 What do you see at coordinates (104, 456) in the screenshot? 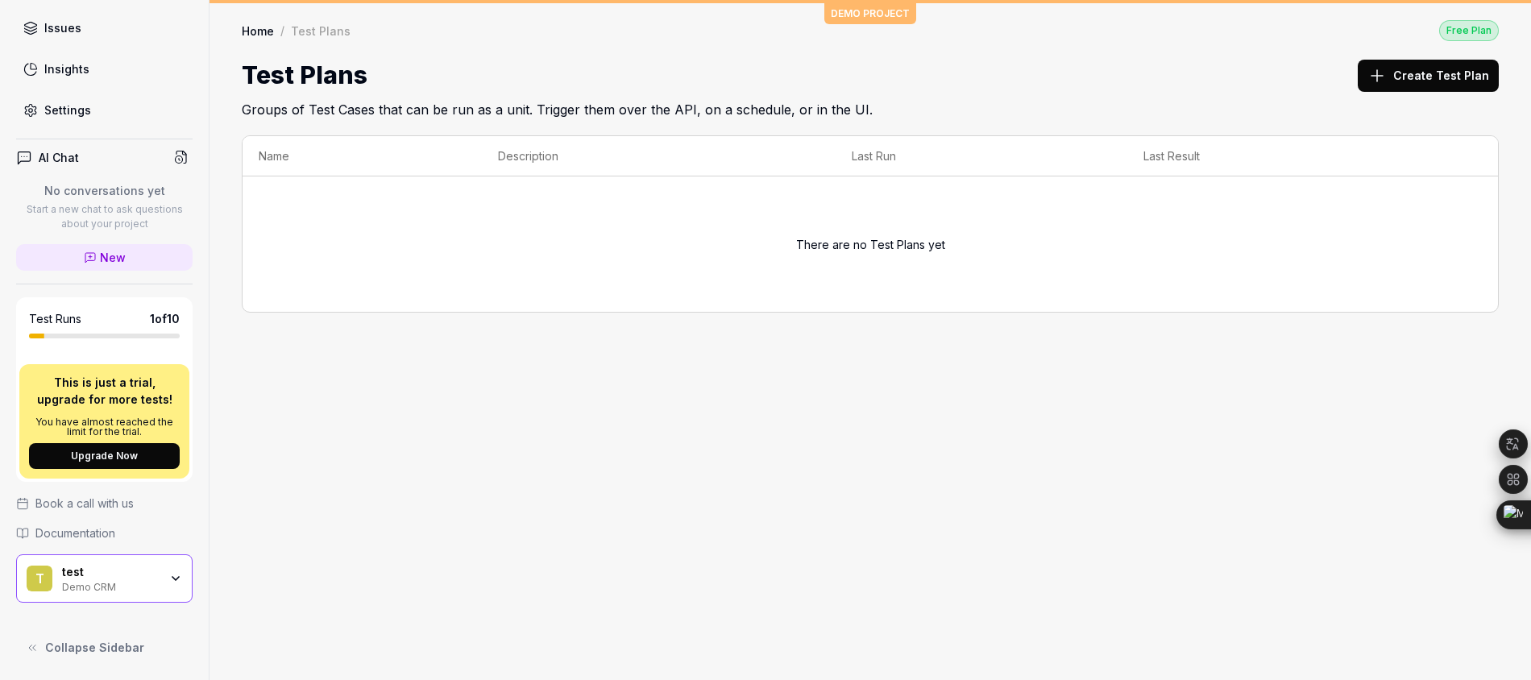
I see `button: Upgrade Now` at bounding box center [104, 456].